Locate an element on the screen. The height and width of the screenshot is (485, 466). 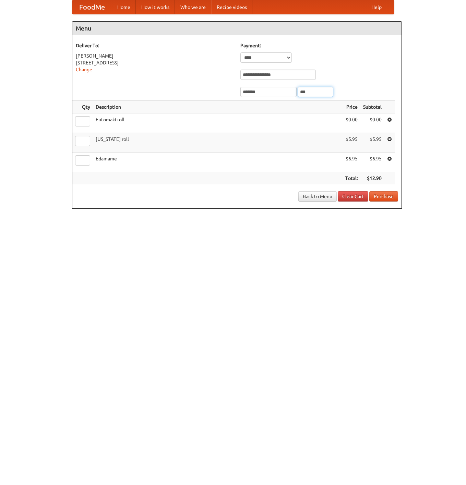
button: Purchase is located at coordinates (384, 197).